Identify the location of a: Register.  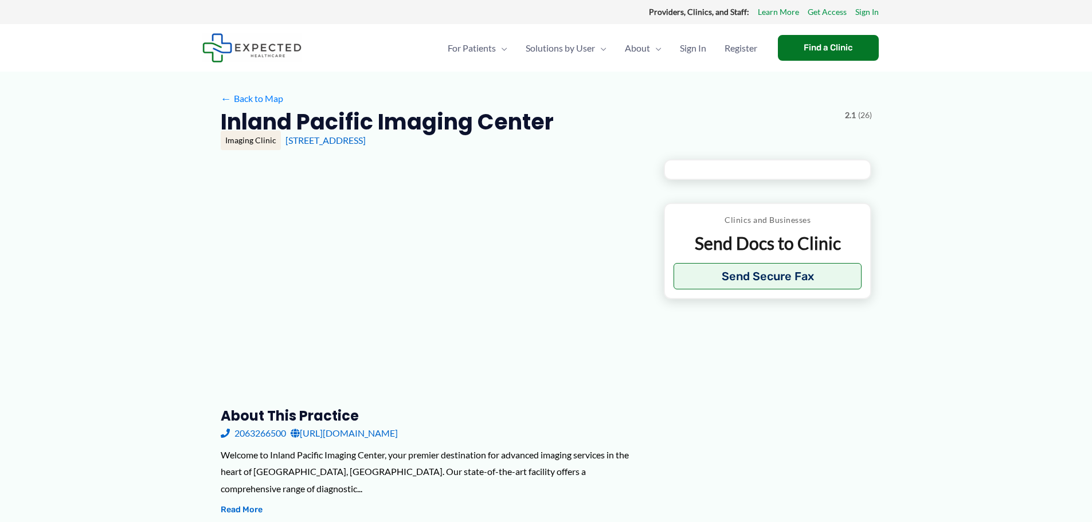
(740, 48).